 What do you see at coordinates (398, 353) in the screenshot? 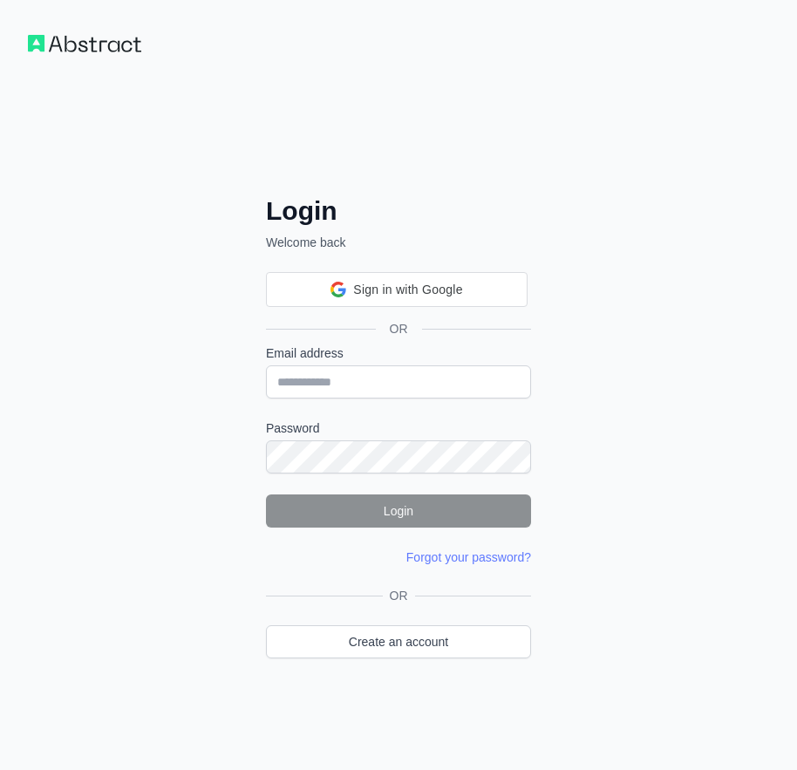
I see `label: Email address` at bounding box center [398, 353].